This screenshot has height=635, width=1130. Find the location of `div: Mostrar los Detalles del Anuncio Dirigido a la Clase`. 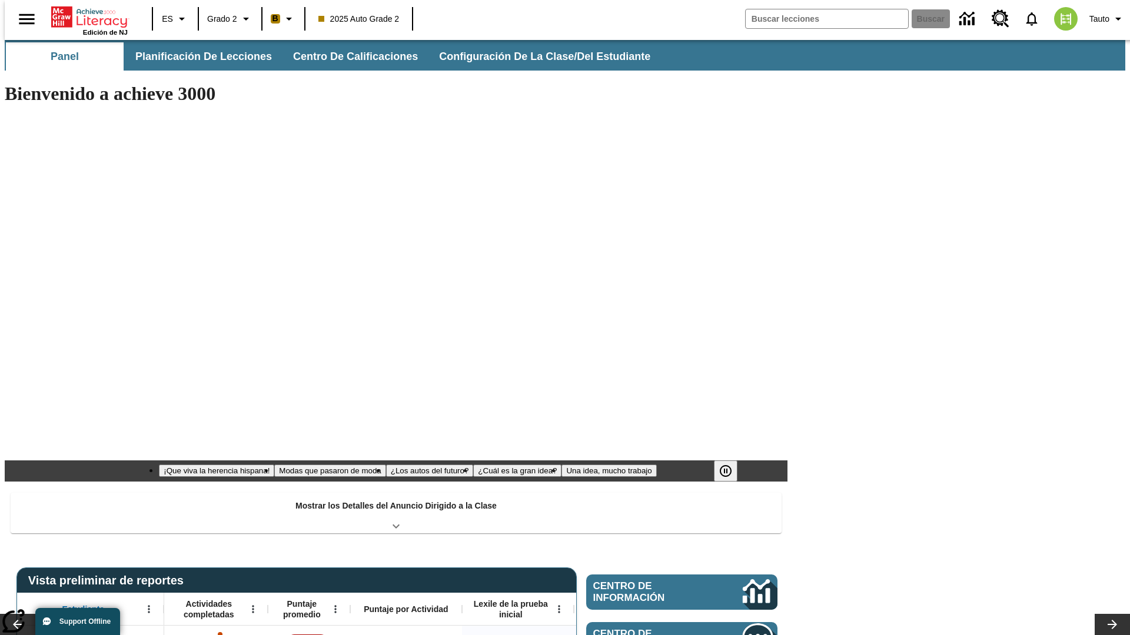

div: Mostrar los Detalles del Anuncio Dirigido a la Clase is located at coordinates (396, 513).